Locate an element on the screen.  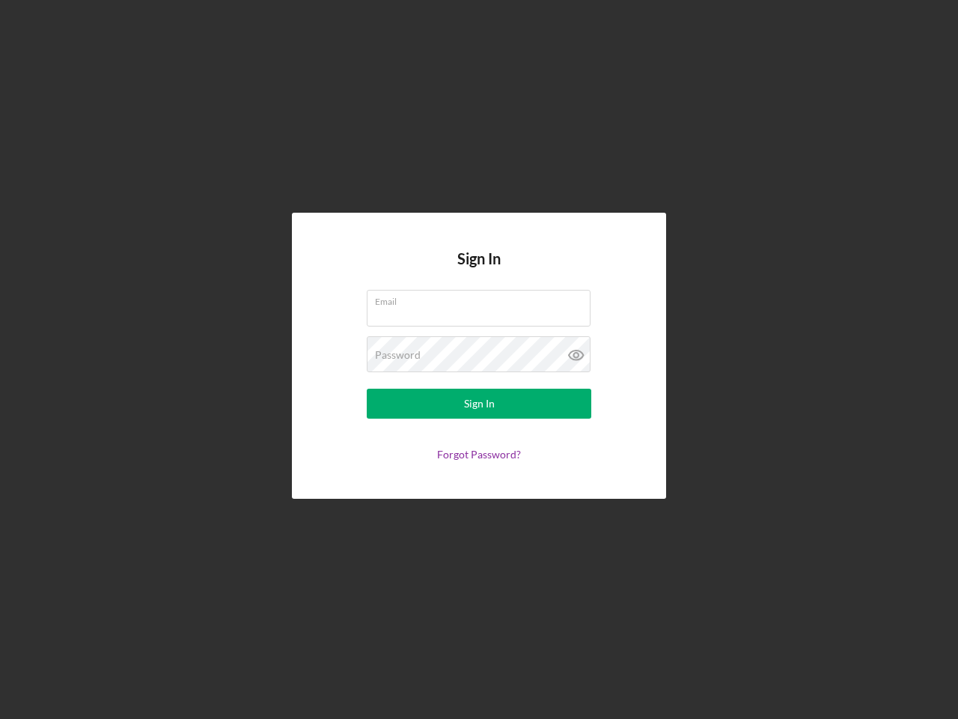
h4: Sign In is located at coordinates (479, 270).